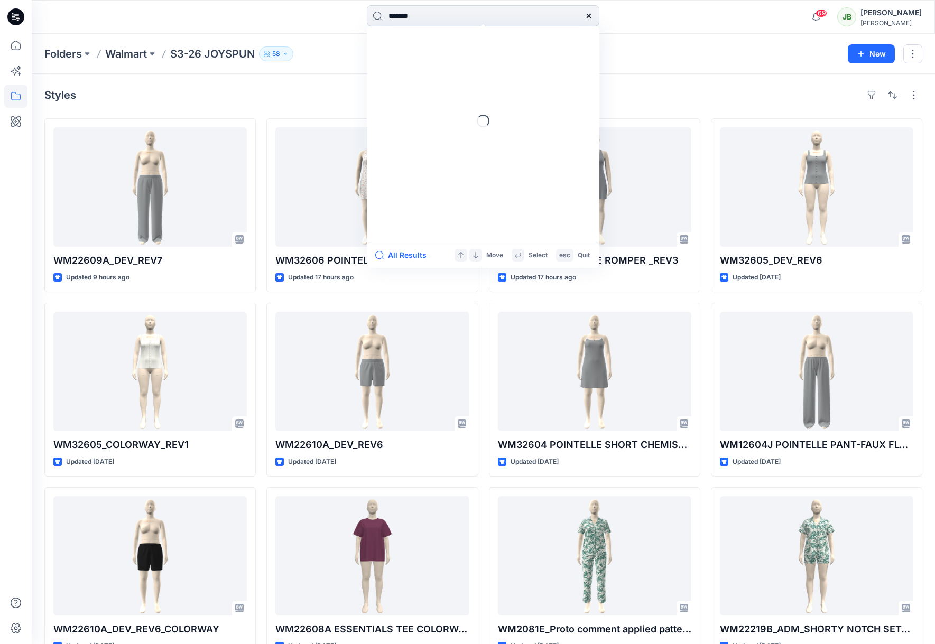 The image size is (935, 644). I want to click on a: All Results, so click(404, 255).